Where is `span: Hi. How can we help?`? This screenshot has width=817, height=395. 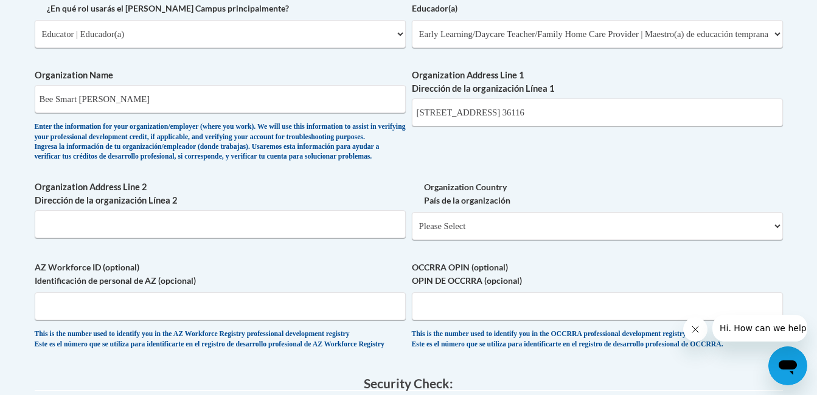 span: Hi. How can we help? is located at coordinates (53, 13).